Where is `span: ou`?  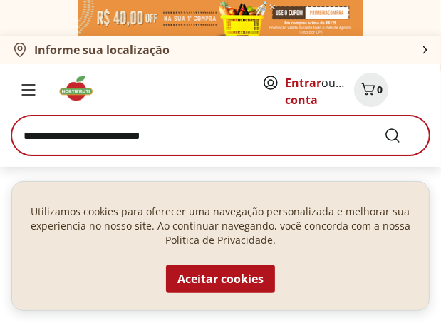
span: ou is located at coordinates (316, 91).